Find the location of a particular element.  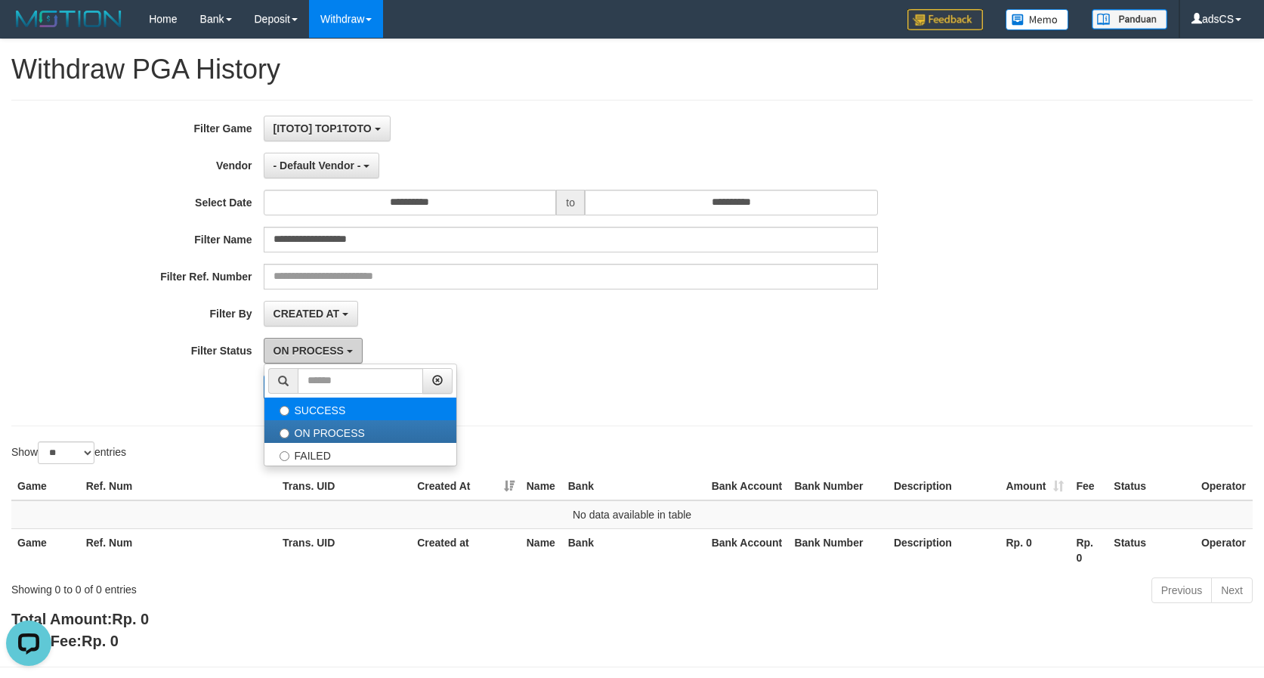

label: ON PROCESS is located at coordinates (360, 431).